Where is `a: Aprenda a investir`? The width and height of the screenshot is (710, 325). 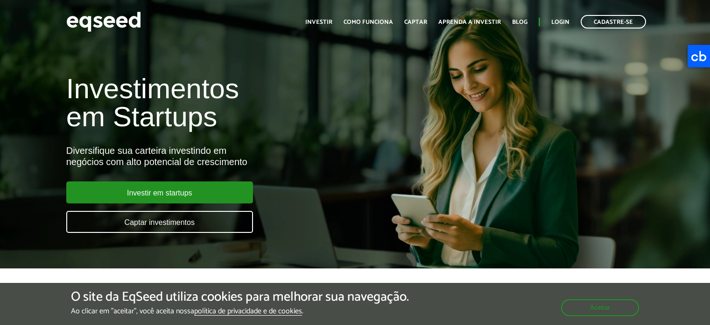 a: Aprenda a investir is located at coordinates (470, 22).